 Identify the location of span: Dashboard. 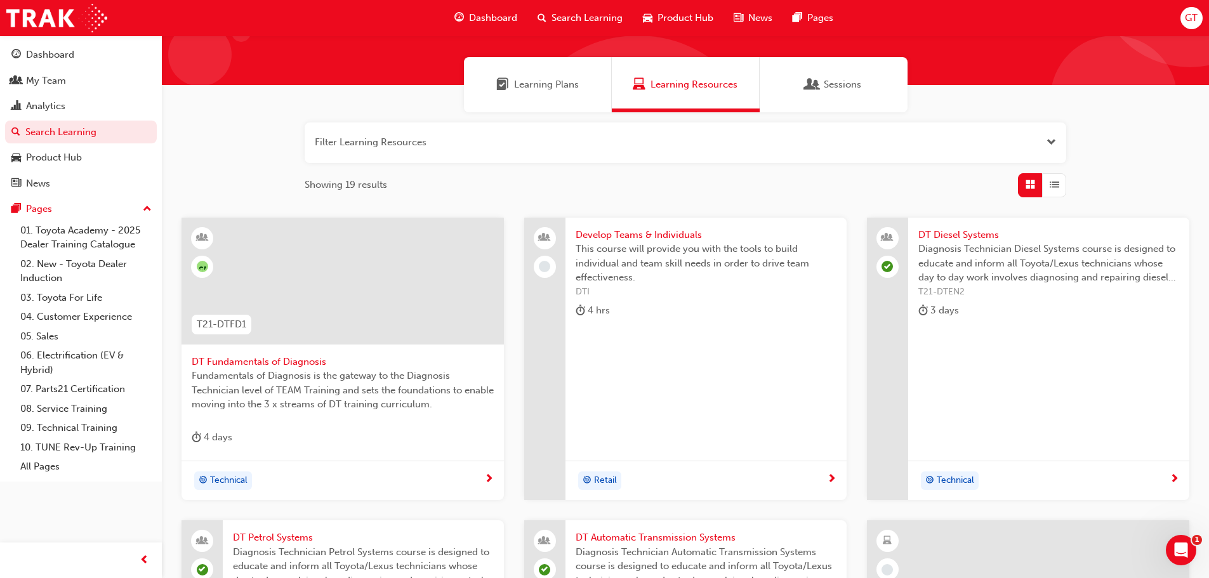
(493, 18).